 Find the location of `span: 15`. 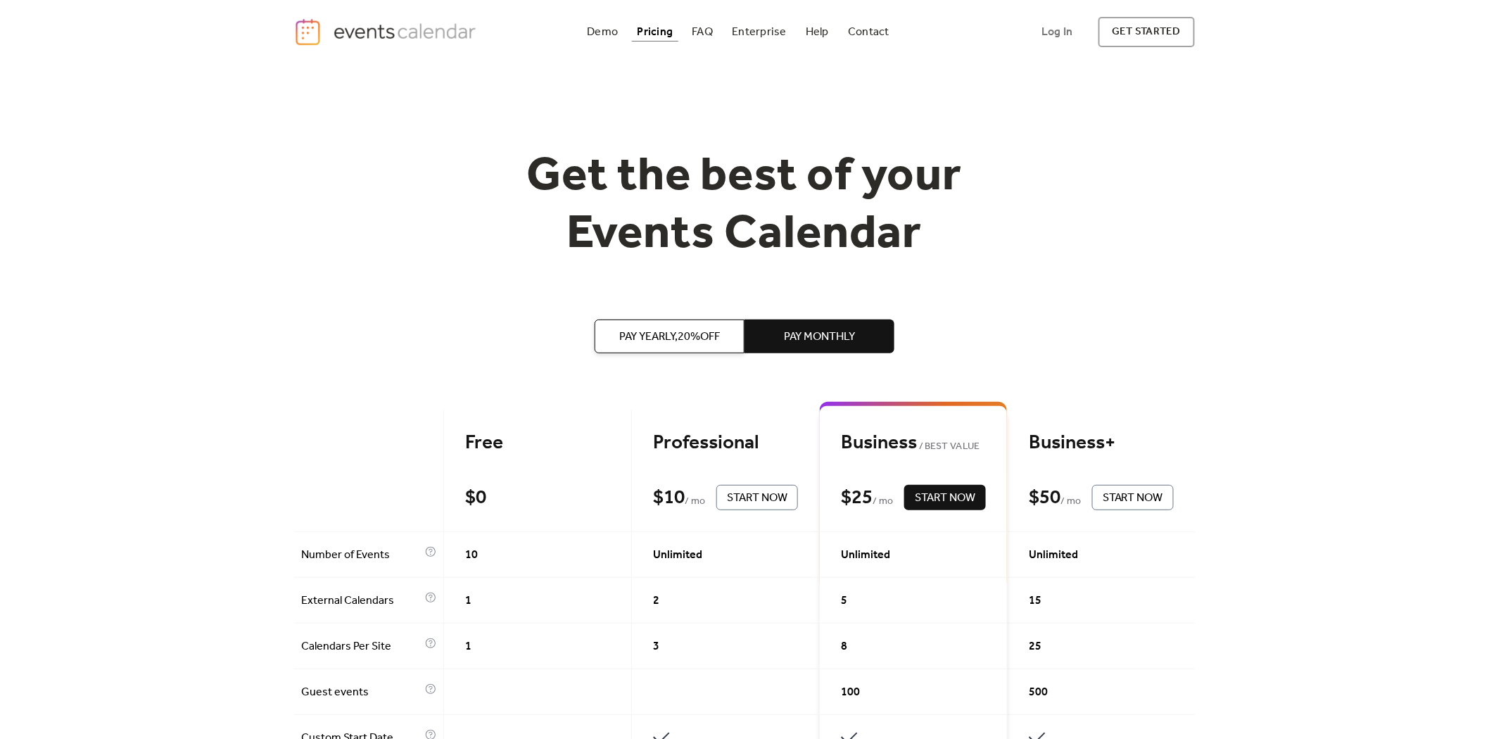

span: 15 is located at coordinates (1035, 601).